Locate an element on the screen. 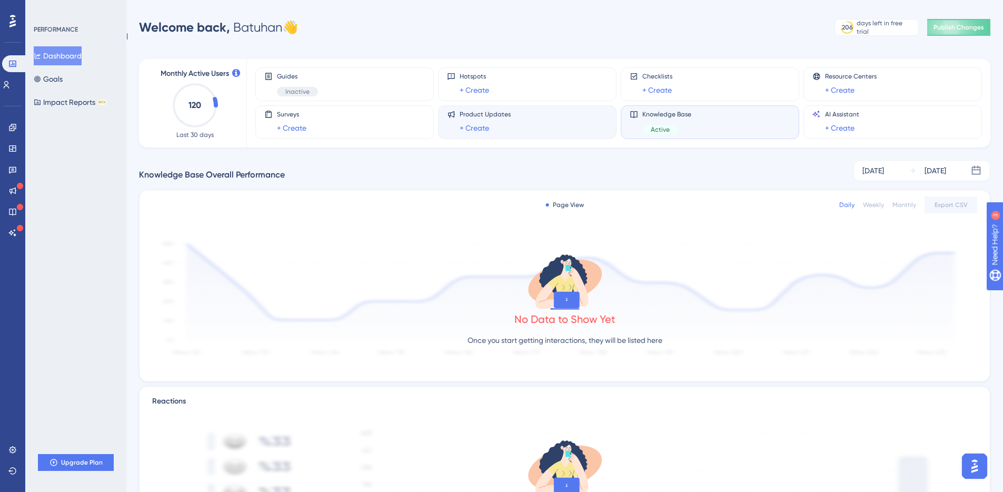 The image size is (1003, 492). button: Impact ReportsBETA is located at coordinates (70, 102).